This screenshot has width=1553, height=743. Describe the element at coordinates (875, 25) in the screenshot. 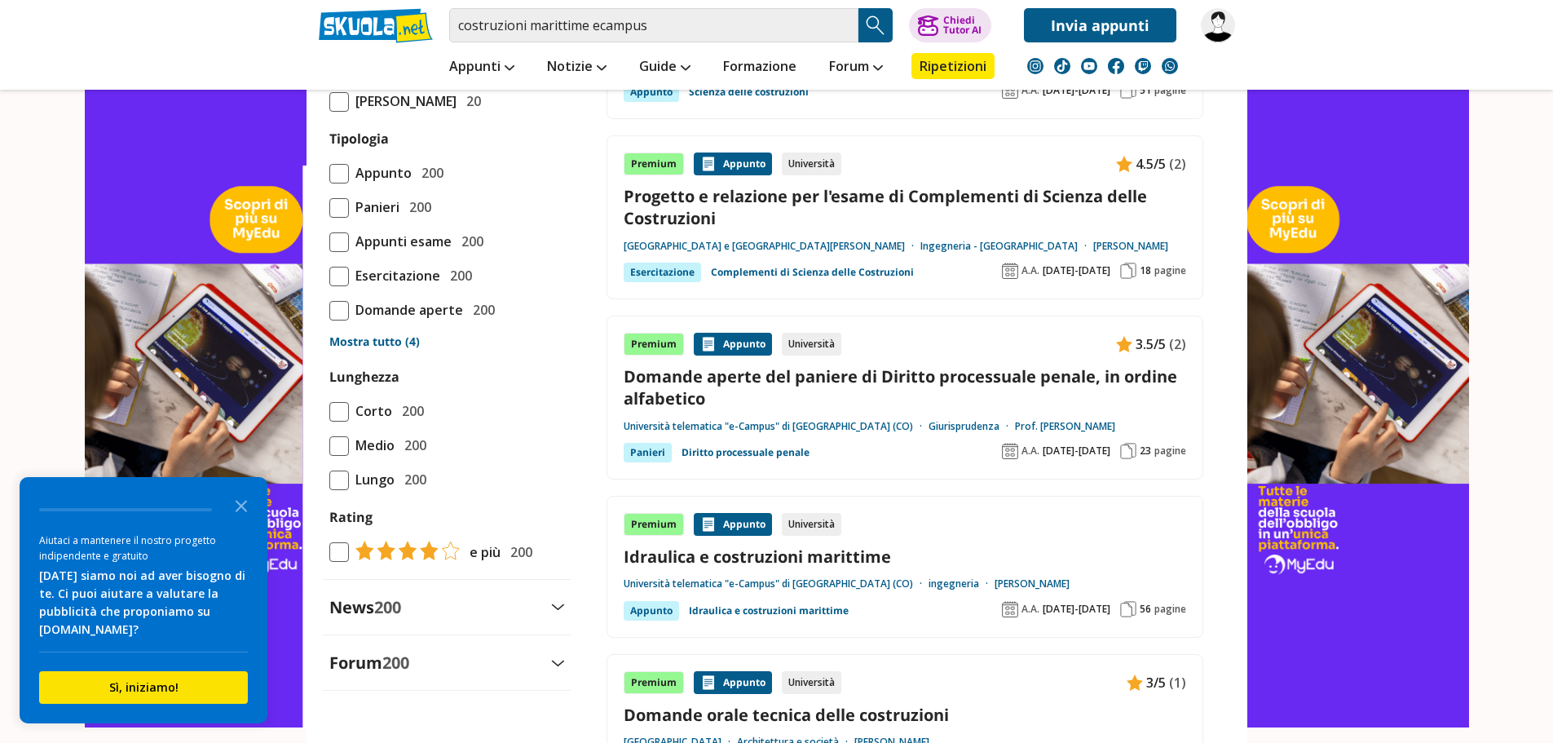

I see `img: Cerca appunti, riassunti o versioni` at that location.